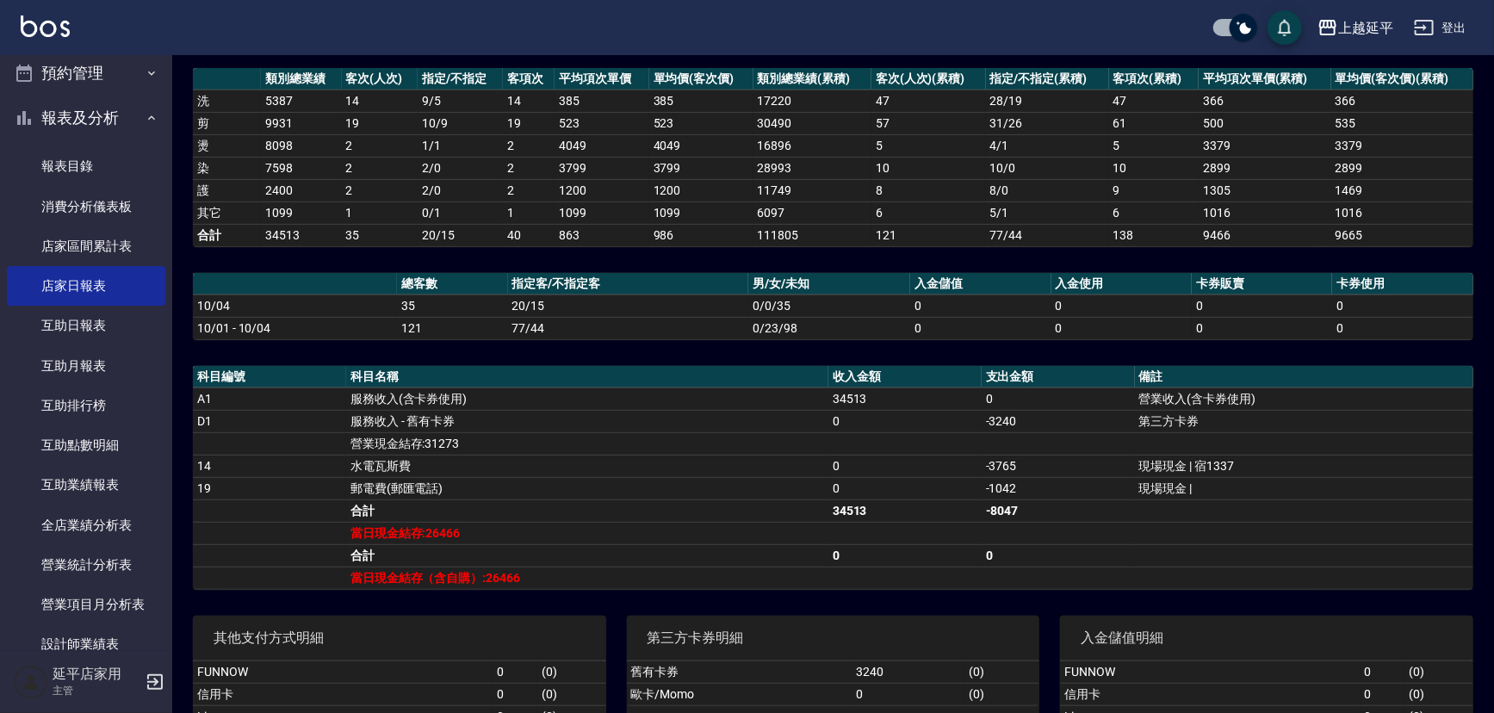 The width and height of the screenshot is (1494, 713). What do you see at coordinates (1402, 235) in the screenshot?
I see `td: 9665` at bounding box center [1402, 235].